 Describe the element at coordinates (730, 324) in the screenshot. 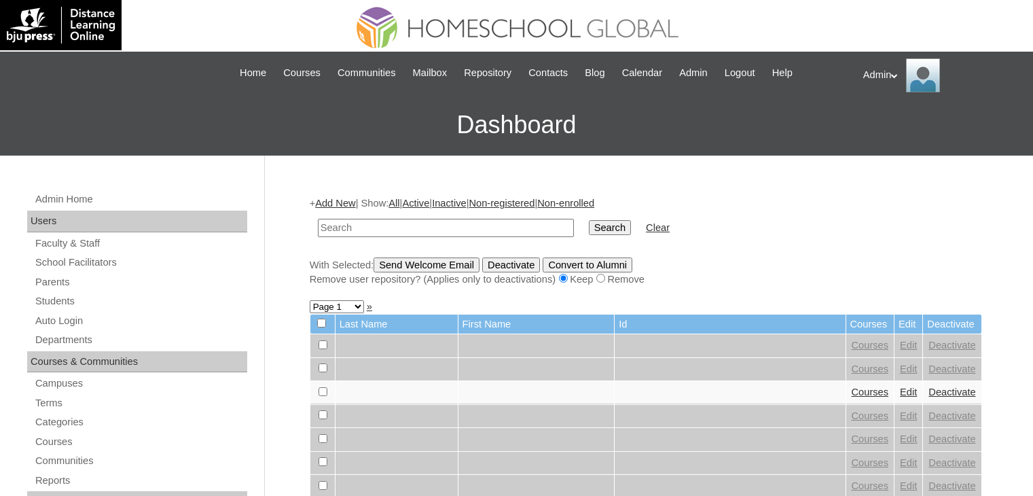

I see `td: Id` at that location.